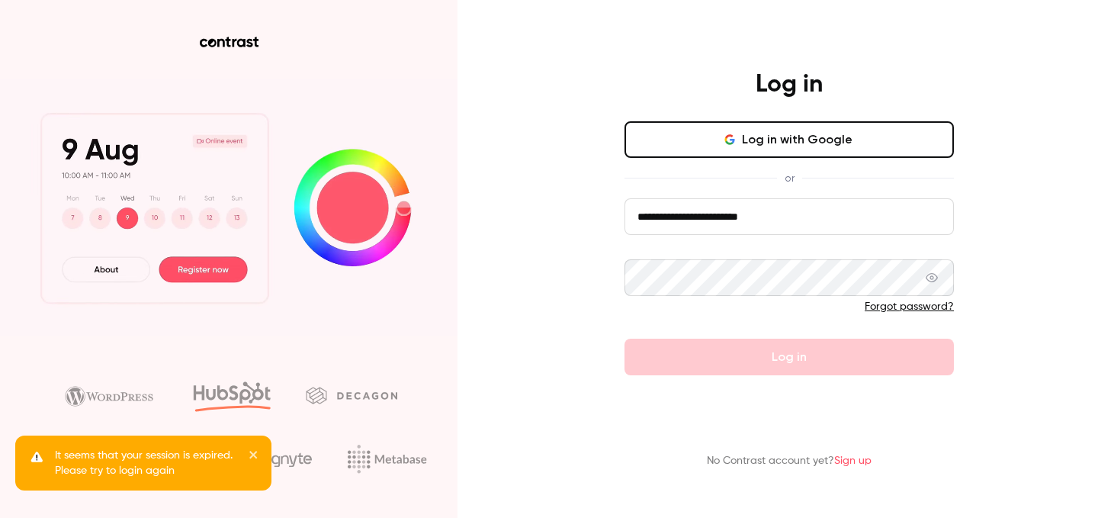 This screenshot has width=1098, height=518. Describe the element at coordinates (789, 85) in the screenshot. I see `h4: Log in` at that location.